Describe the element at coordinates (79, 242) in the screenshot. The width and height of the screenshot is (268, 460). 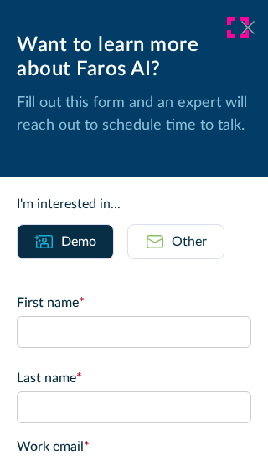
I see `div: Demo` at that location.